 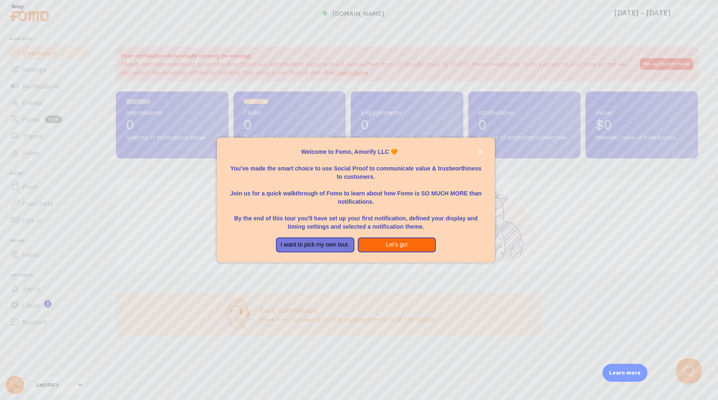 What do you see at coordinates (625, 372) in the screenshot?
I see `p: Learn more` at bounding box center [625, 372].